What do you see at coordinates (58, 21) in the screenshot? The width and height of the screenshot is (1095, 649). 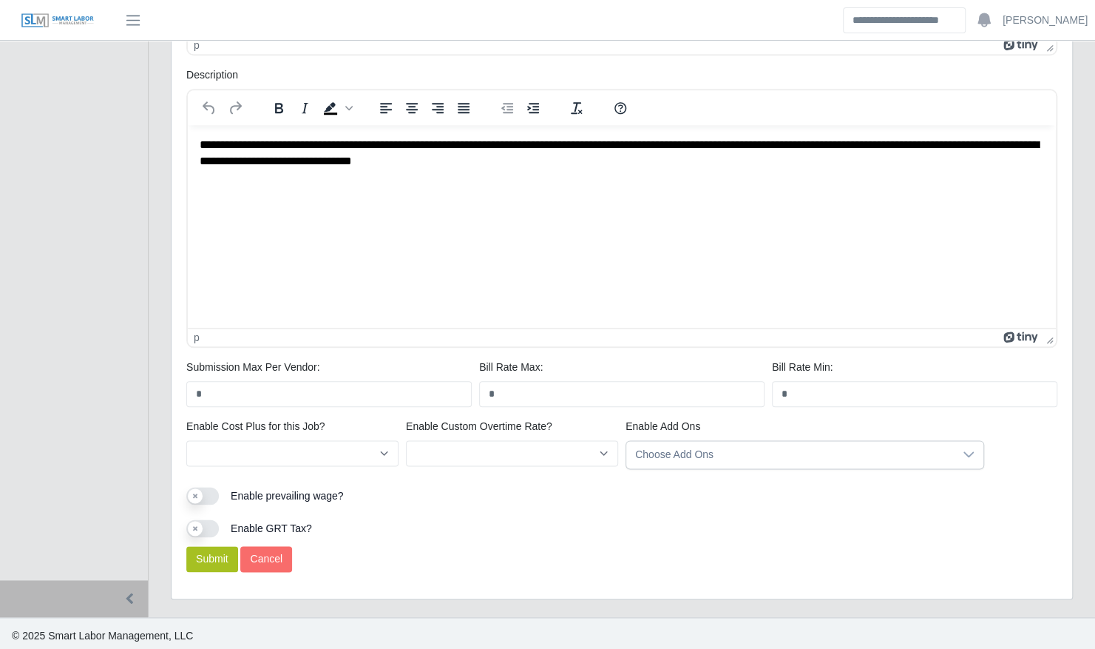 I see `img: SLM Logo` at bounding box center [58, 21].